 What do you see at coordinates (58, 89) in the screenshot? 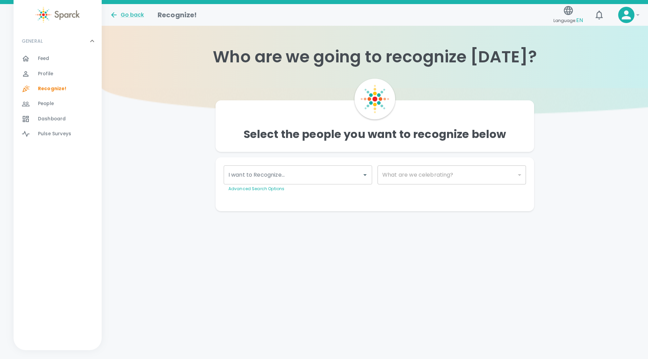
I see `div: Recognize!` at bounding box center [58, 89].